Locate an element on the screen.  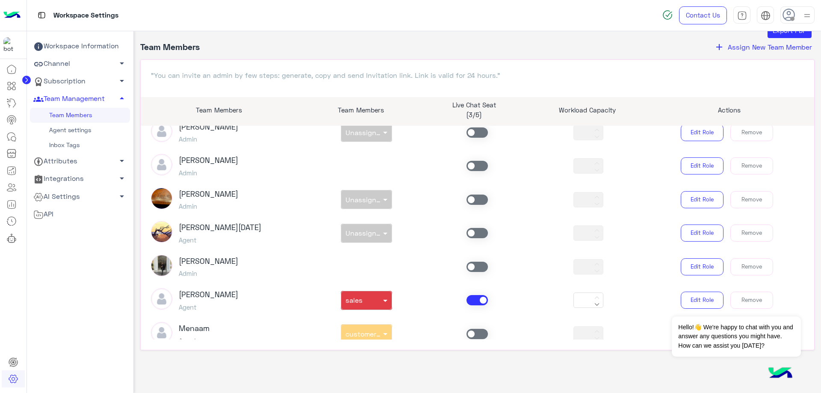
a: Integrations is located at coordinates (80, 179).